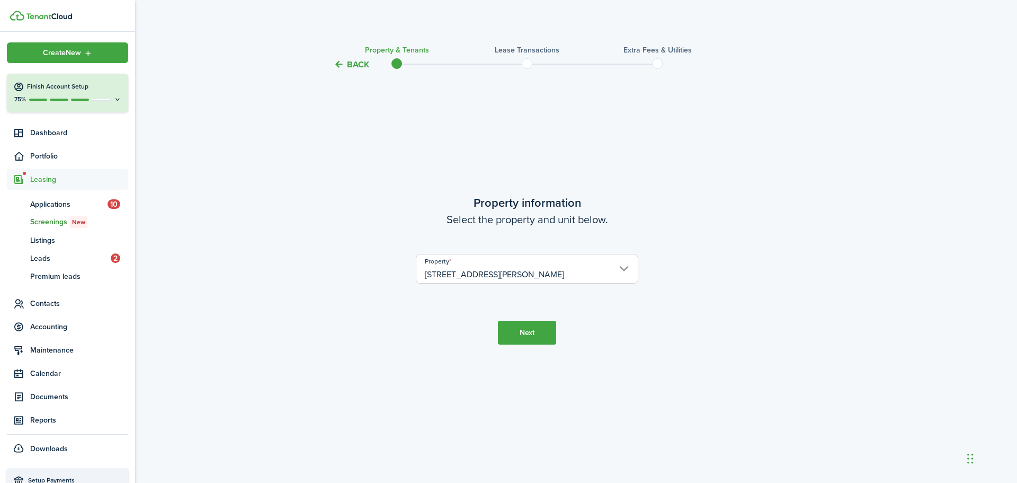 This screenshot has height=483, width=1017. What do you see at coordinates (114, 204) in the screenshot?
I see `span: 10` at bounding box center [114, 204].